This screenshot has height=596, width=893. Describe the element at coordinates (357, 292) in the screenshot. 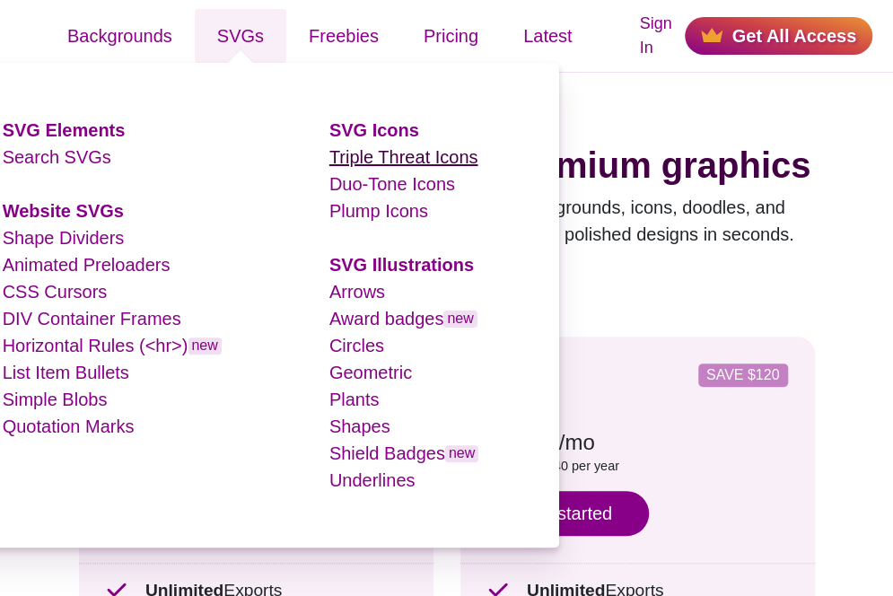

I see `a: Arrows` at that location.